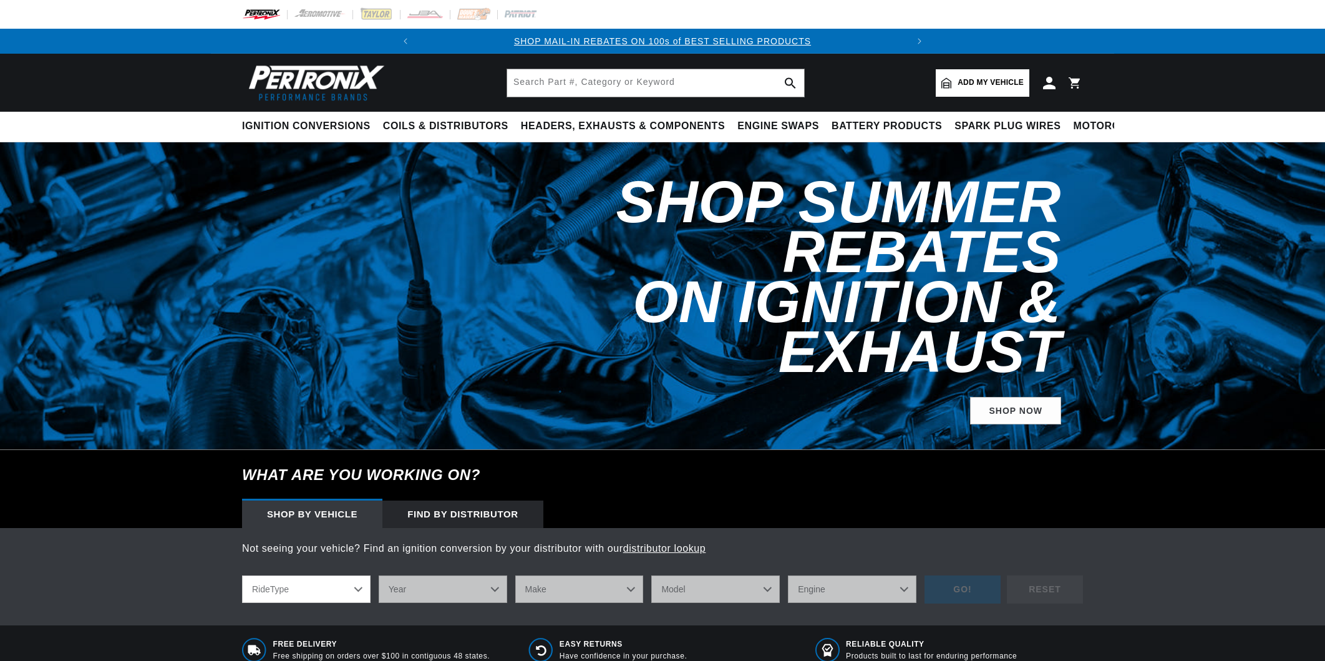 This screenshot has width=1325, height=661. Describe the element at coordinates (309, 126) in the screenshot. I see `summary: Ignition Conversions` at that location.